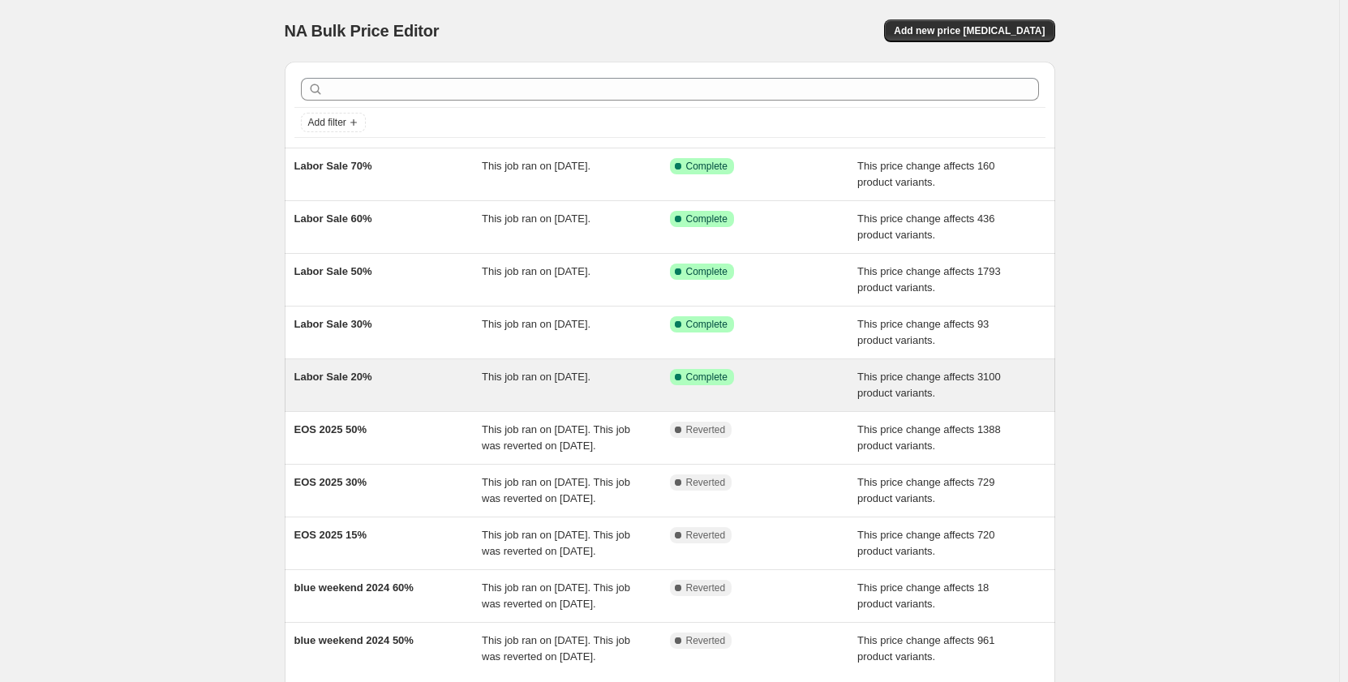 The image size is (1348, 682). What do you see at coordinates (333, 376) in the screenshot?
I see `span: Labor Sale 20%` at bounding box center [333, 376].